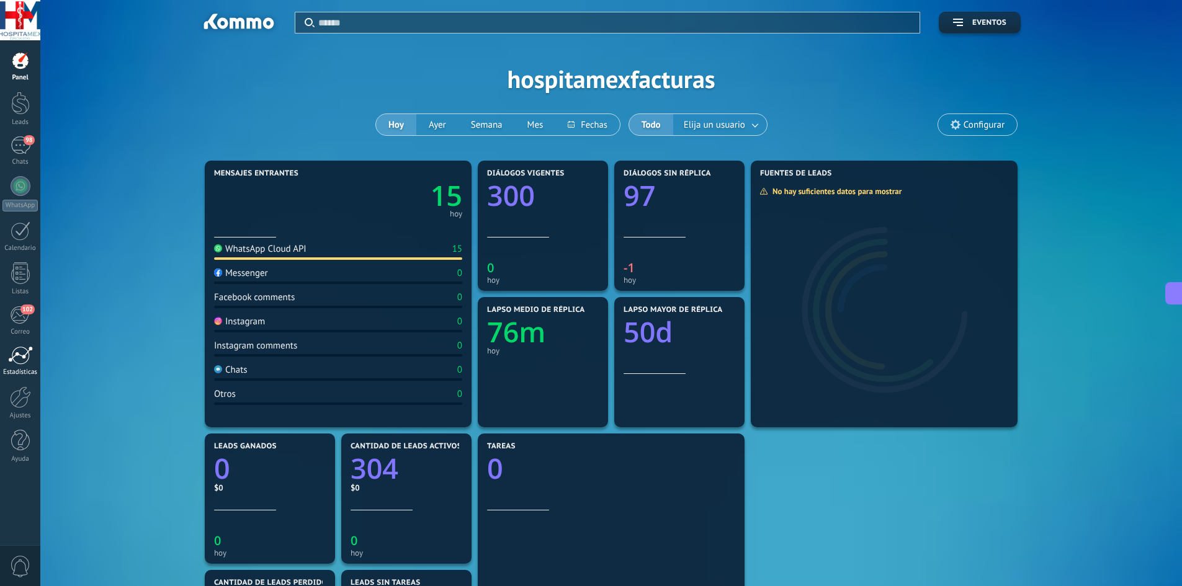  I want to click on div: Leads, so click(20, 122).